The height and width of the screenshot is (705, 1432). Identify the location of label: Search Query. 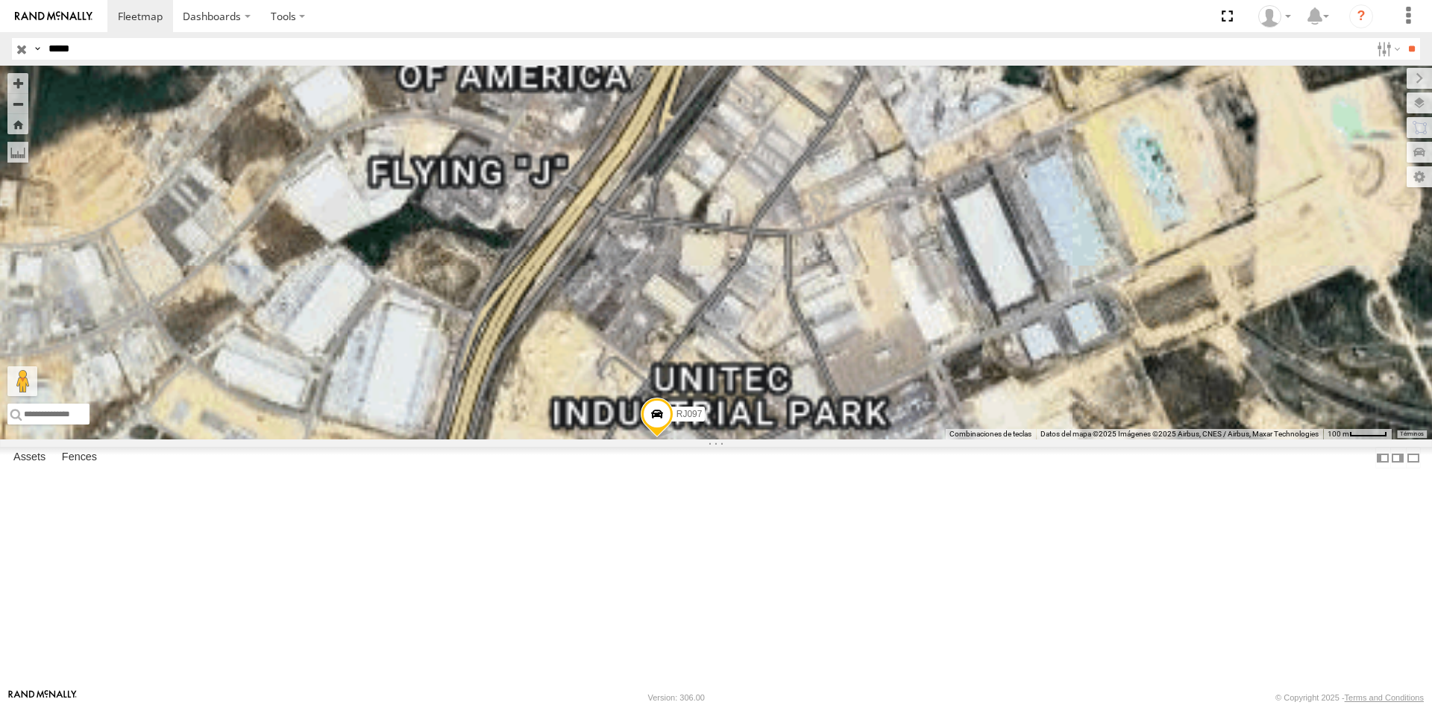
(37, 48).